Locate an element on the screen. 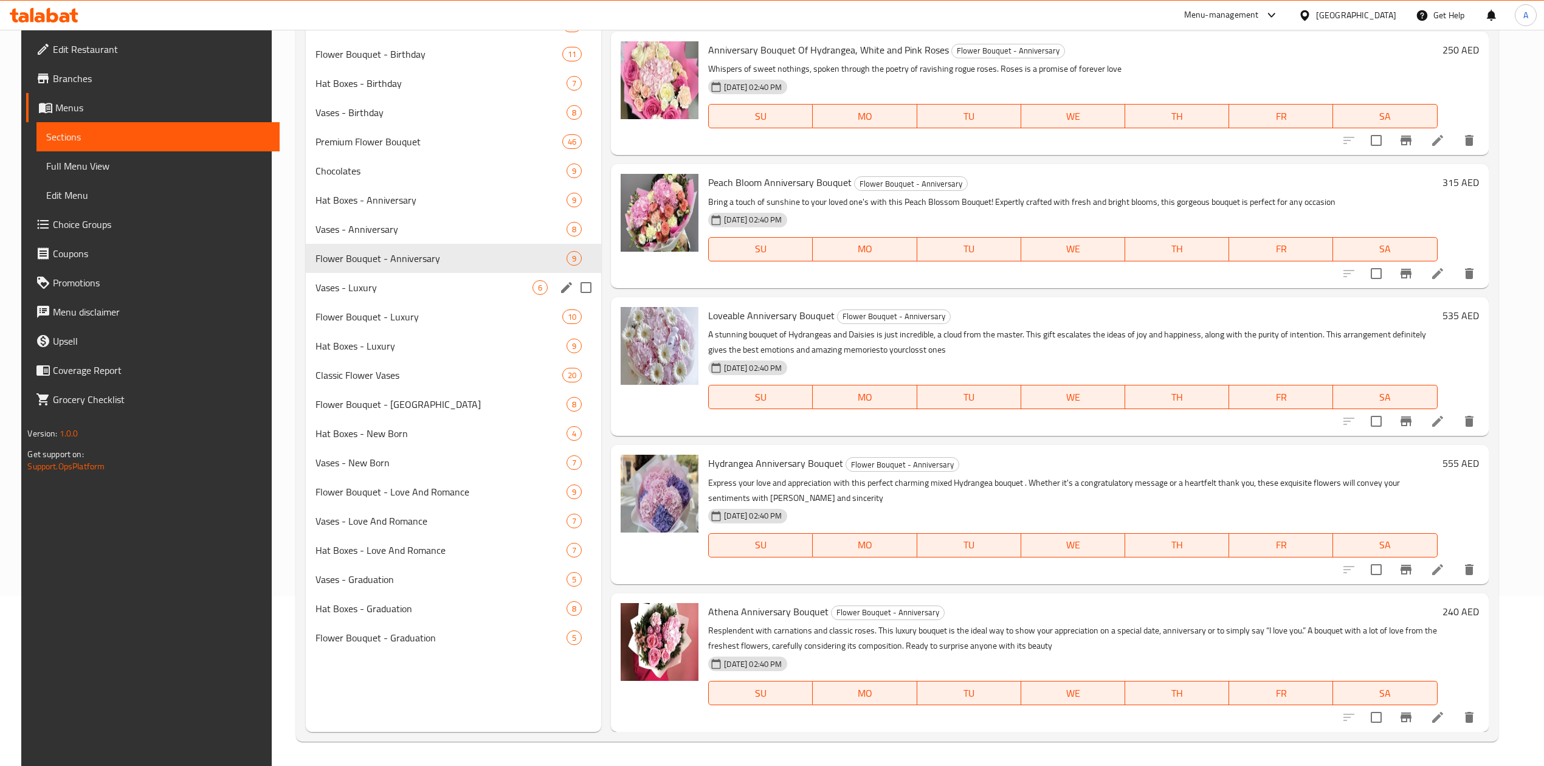  p: Resplendent with carnations and classic roses. This luxury bouquet is the ideal way to show your ... is located at coordinates (1072, 638).